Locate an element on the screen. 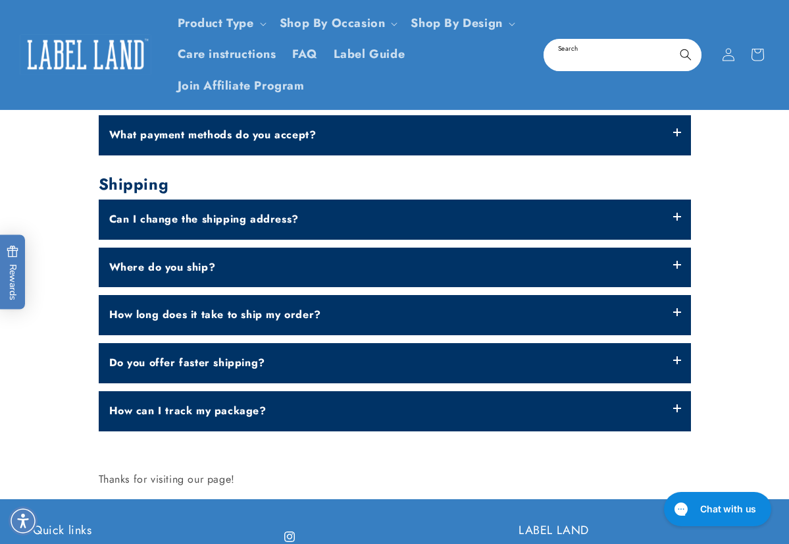 The image size is (789, 544). label: How long does it take to ship my order? is located at coordinates (395, 315).